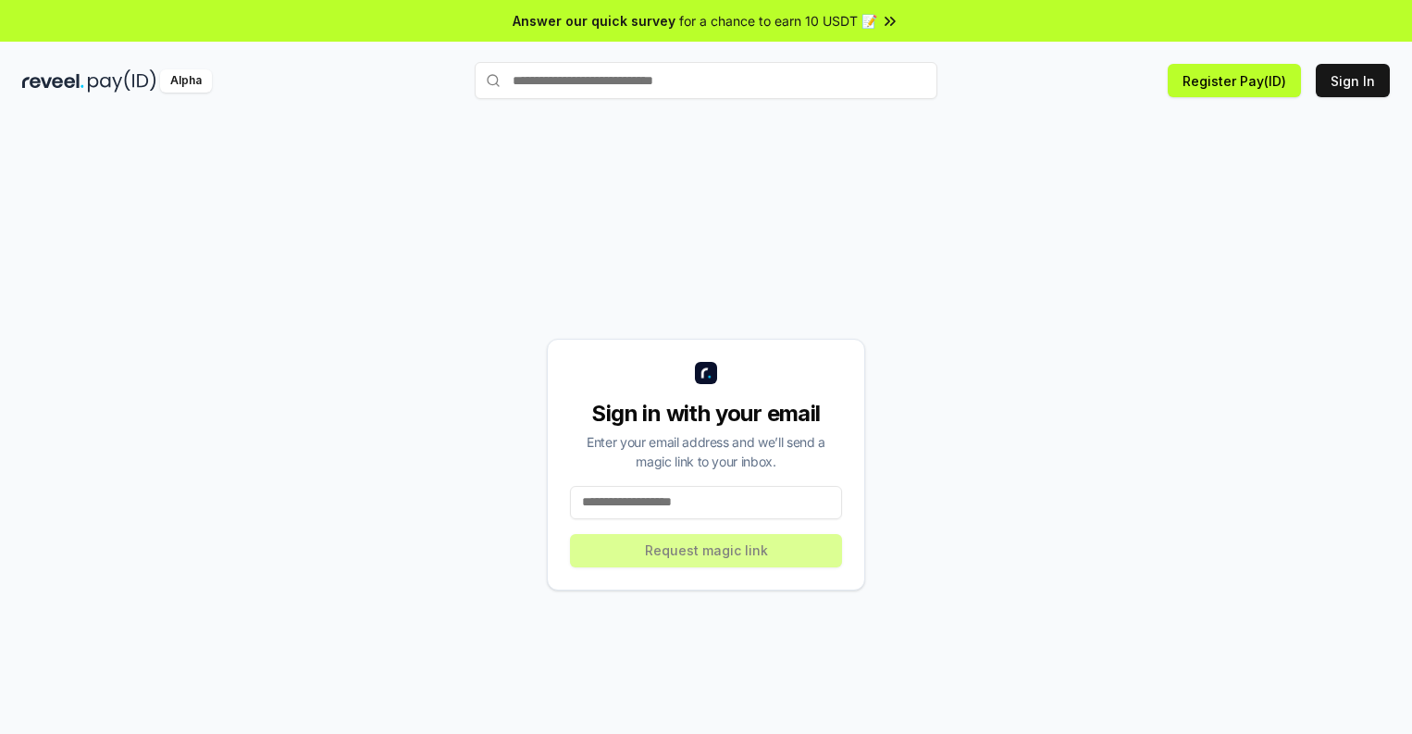 This screenshot has height=734, width=1412. Describe the element at coordinates (706, 451) in the screenshot. I see `div: Enter your email address and we’ll send a magic link to your inbox.` at that location.